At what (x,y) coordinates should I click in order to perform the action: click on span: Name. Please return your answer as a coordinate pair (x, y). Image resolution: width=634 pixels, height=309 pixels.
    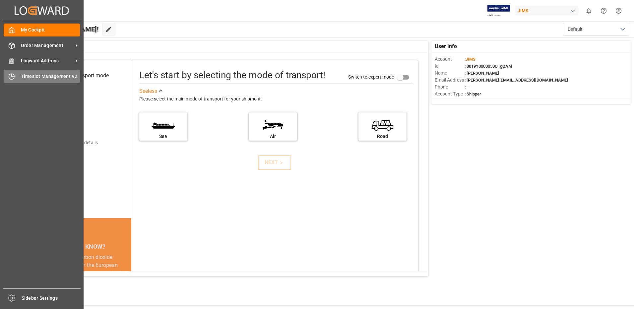
    Looking at the image, I should click on (449, 73).